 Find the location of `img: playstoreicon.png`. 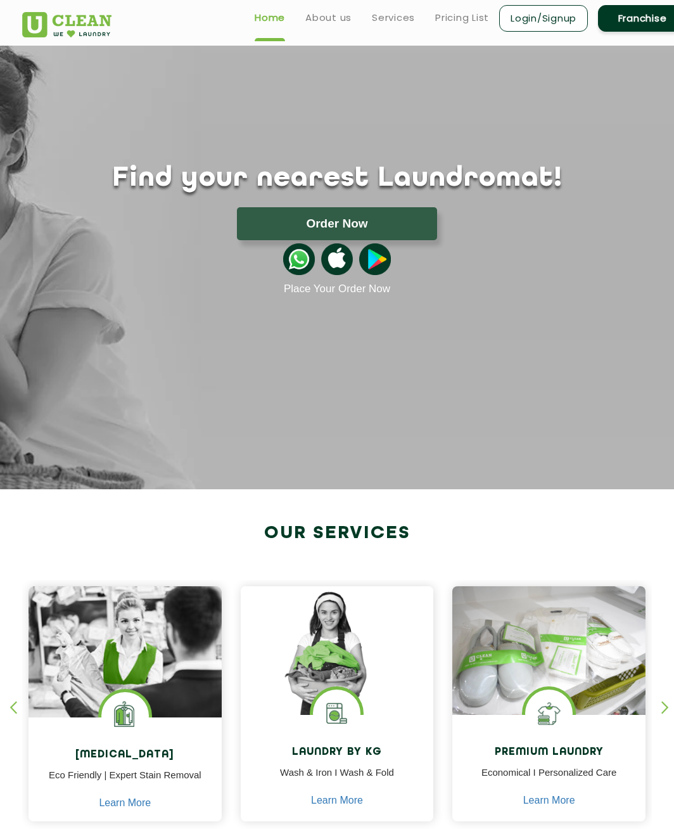

img: playstoreicon.png is located at coordinates (375, 259).